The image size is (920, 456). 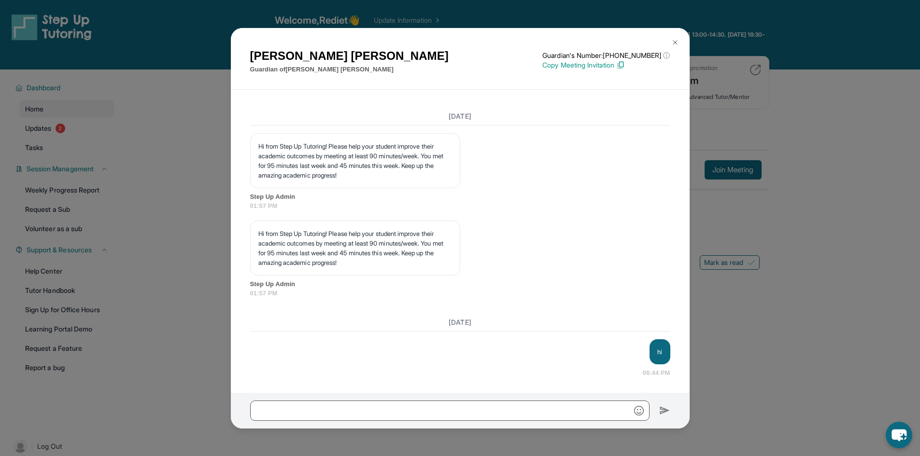 What do you see at coordinates (667, 56) in the screenshot?
I see `span: ⓘ` at bounding box center [667, 56].